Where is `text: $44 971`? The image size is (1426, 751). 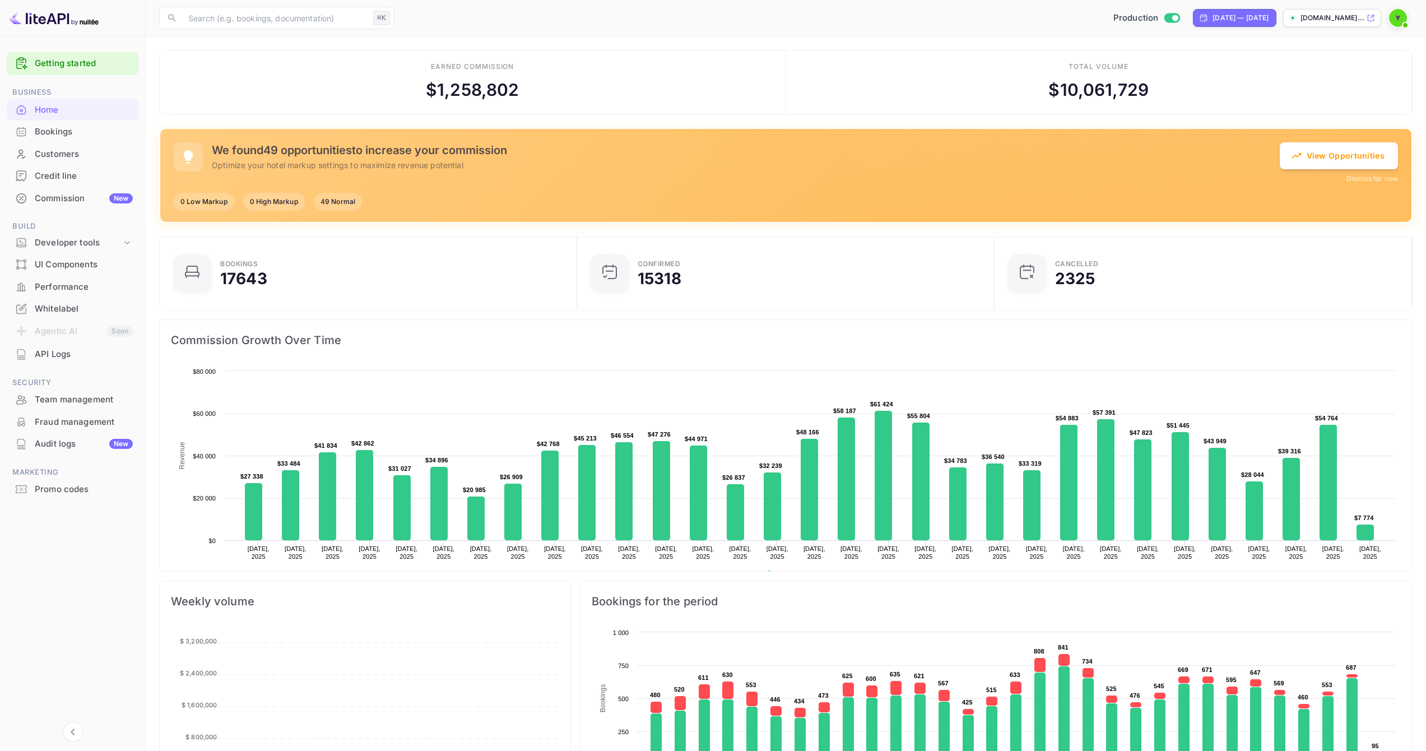
text: $44 971 is located at coordinates (696, 439).